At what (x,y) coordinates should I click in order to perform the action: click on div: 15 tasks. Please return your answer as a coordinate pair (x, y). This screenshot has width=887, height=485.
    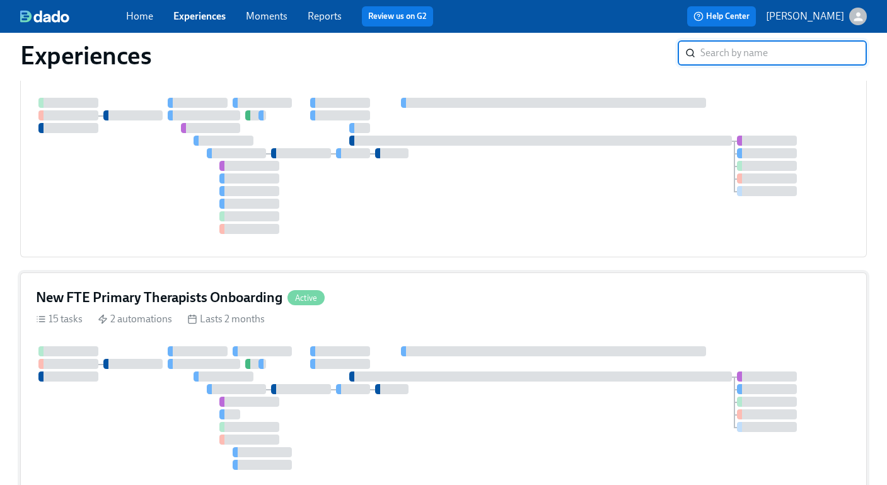
    Looking at the image, I should click on (59, 319).